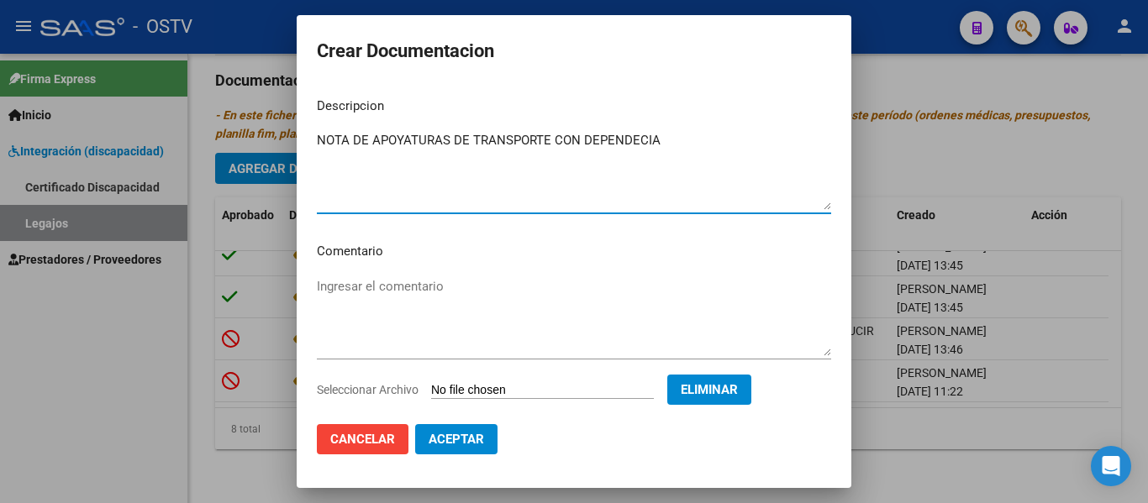  I want to click on span: Eliminar, so click(709, 390).